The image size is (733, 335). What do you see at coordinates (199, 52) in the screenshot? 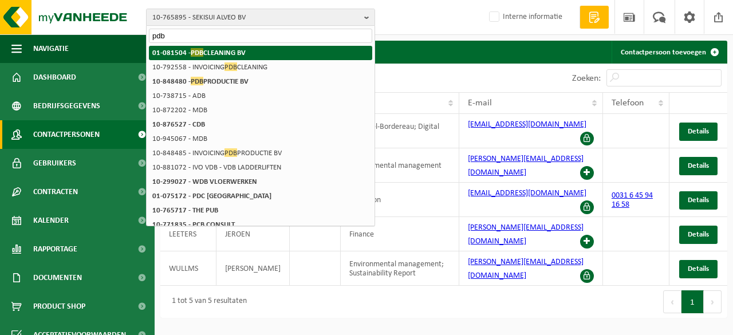
I see `strong: 01-081504 - CLEANING BV` at bounding box center [199, 52].